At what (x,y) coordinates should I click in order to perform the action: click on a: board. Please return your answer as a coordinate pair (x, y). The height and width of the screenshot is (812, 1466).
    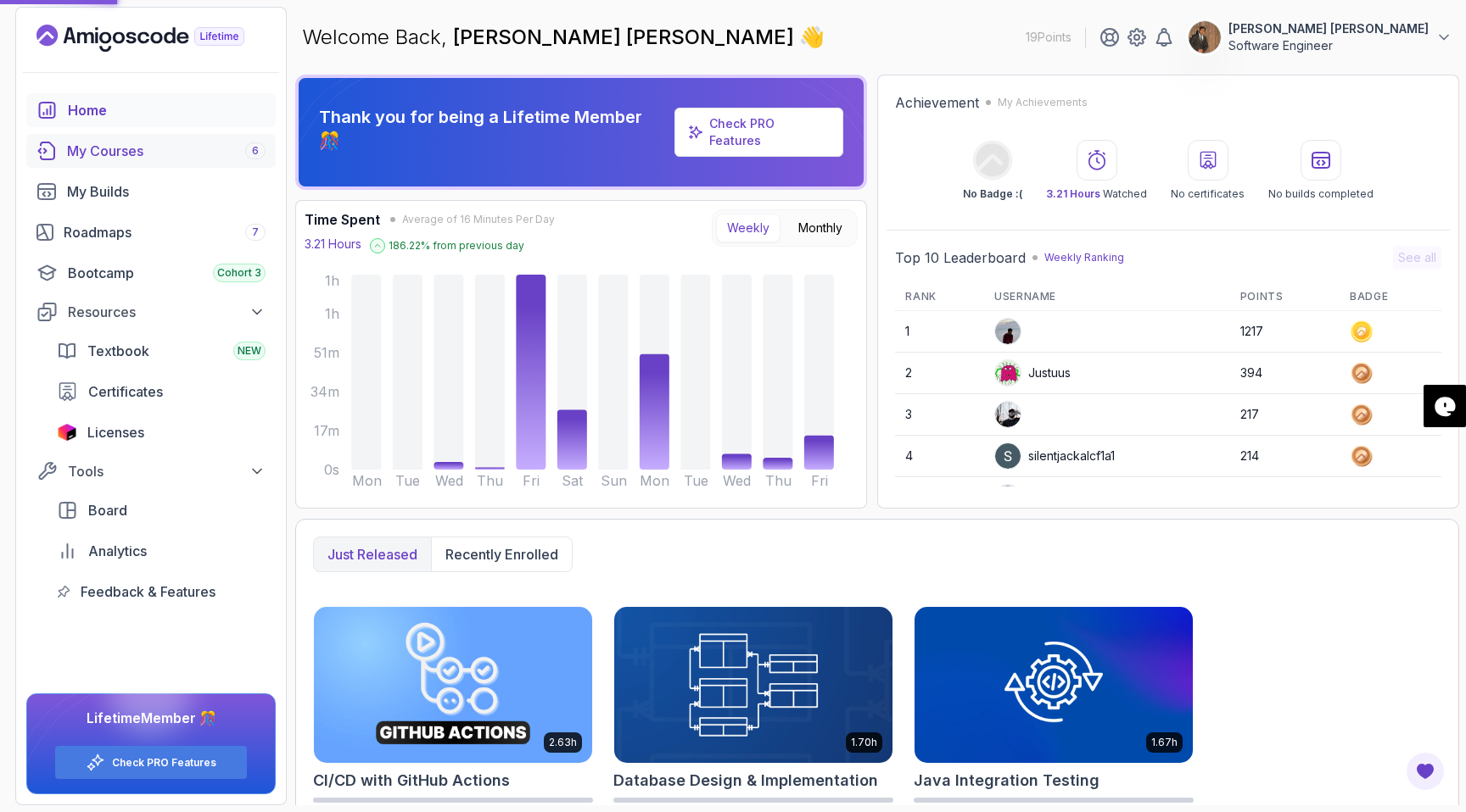
    Looking at the image, I should click on (161, 510).